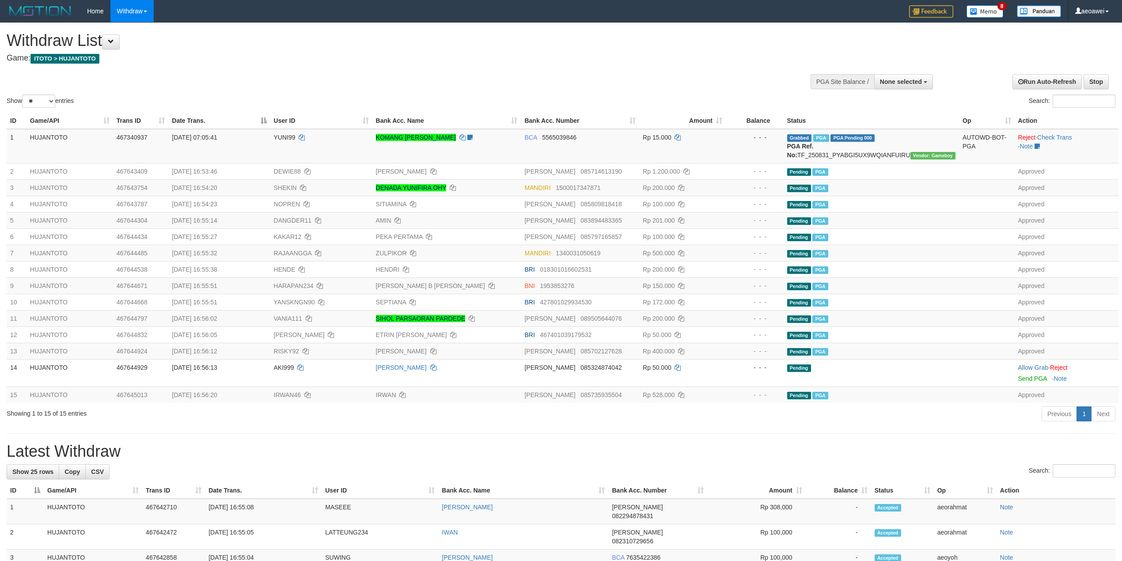 This screenshot has height=561, width=1122. What do you see at coordinates (1072, 101) in the screenshot?
I see `label: Search:` at bounding box center [1072, 101].